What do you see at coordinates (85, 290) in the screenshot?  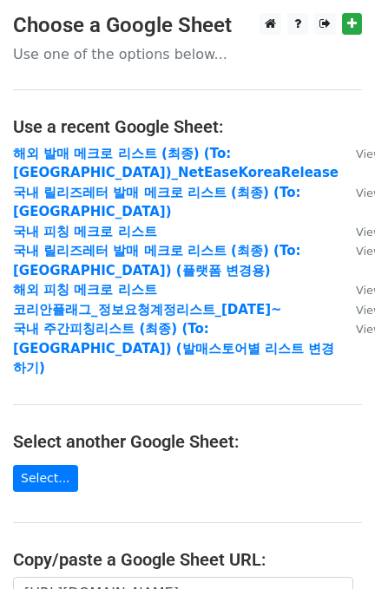 I see `strong: 해외 피칭 메크로 리스트` at bounding box center [85, 290].